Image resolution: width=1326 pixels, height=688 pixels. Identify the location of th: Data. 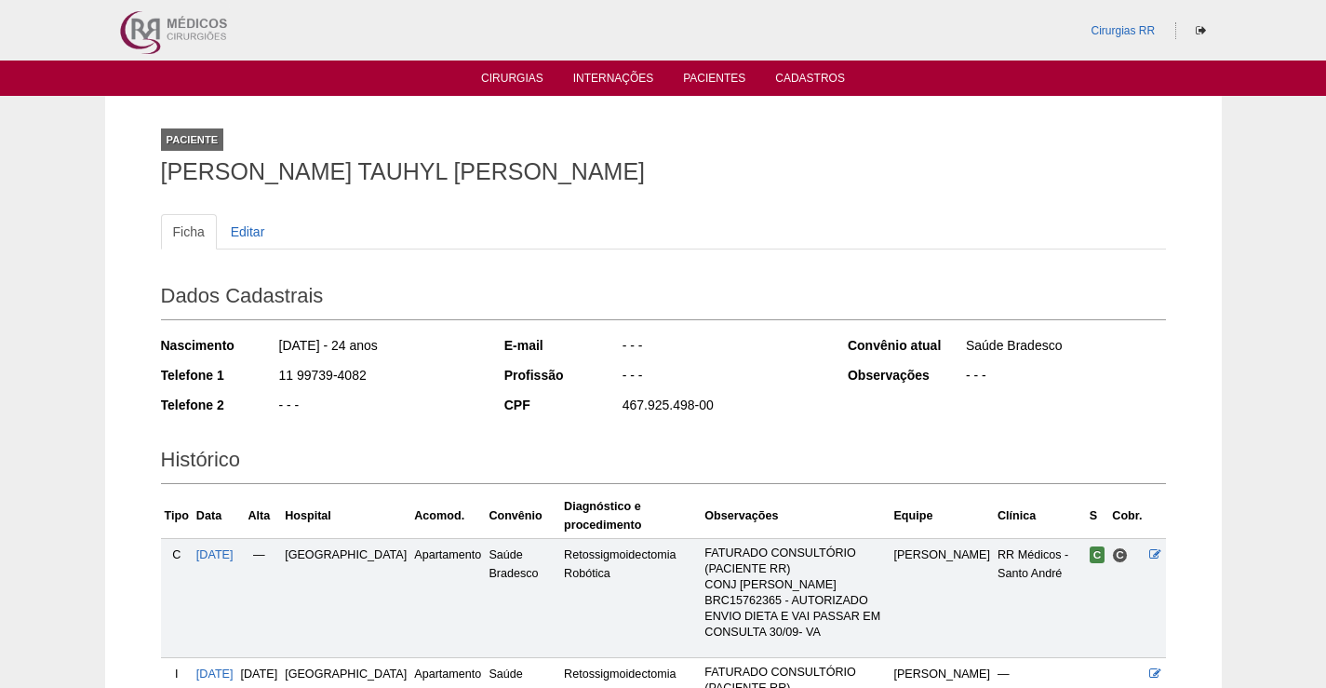
(215, 515).